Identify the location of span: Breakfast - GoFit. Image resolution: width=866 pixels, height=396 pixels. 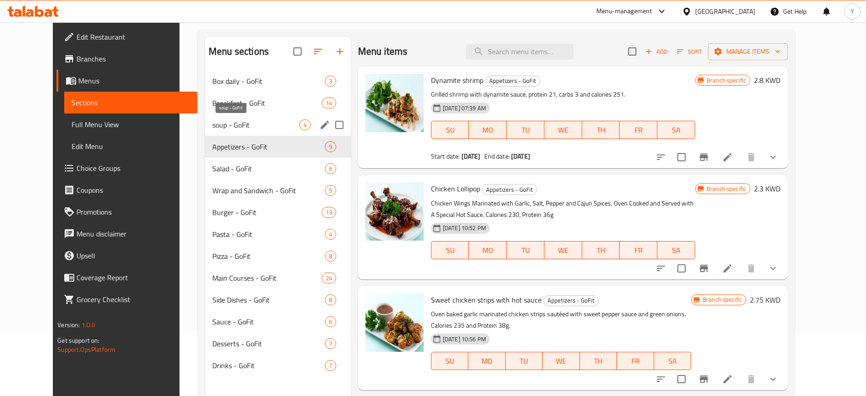
(267, 103).